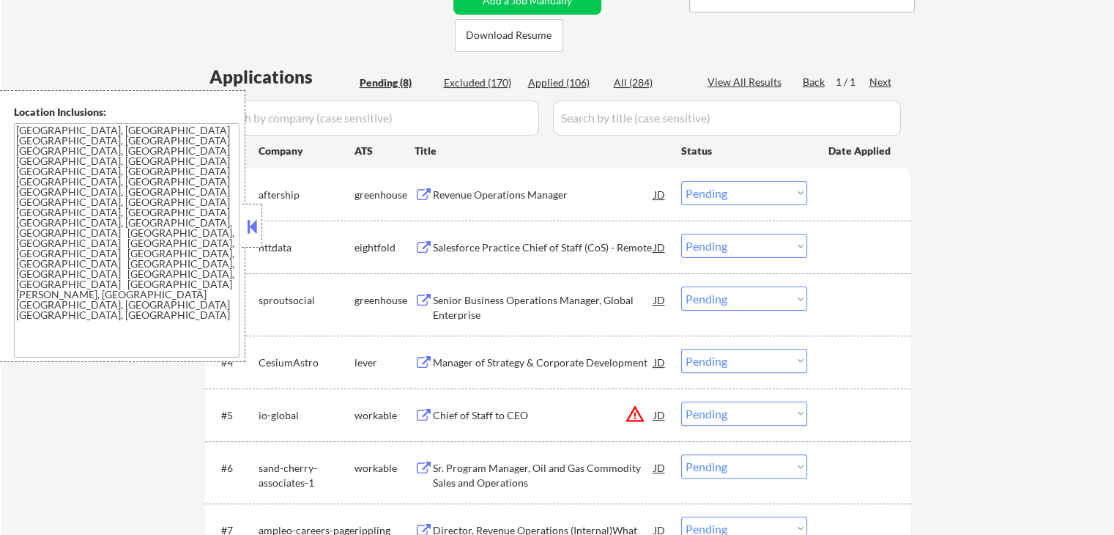 This screenshot has width=1114, height=535. What do you see at coordinates (306, 415) in the screenshot?
I see `div: io-global` at bounding box center [306, 415].